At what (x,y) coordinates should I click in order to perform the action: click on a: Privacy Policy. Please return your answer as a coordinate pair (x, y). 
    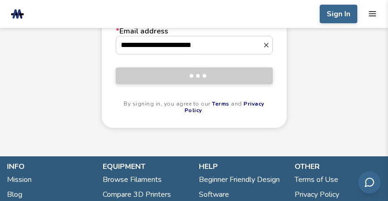
    Looking at the image, I should click on (224, 107).